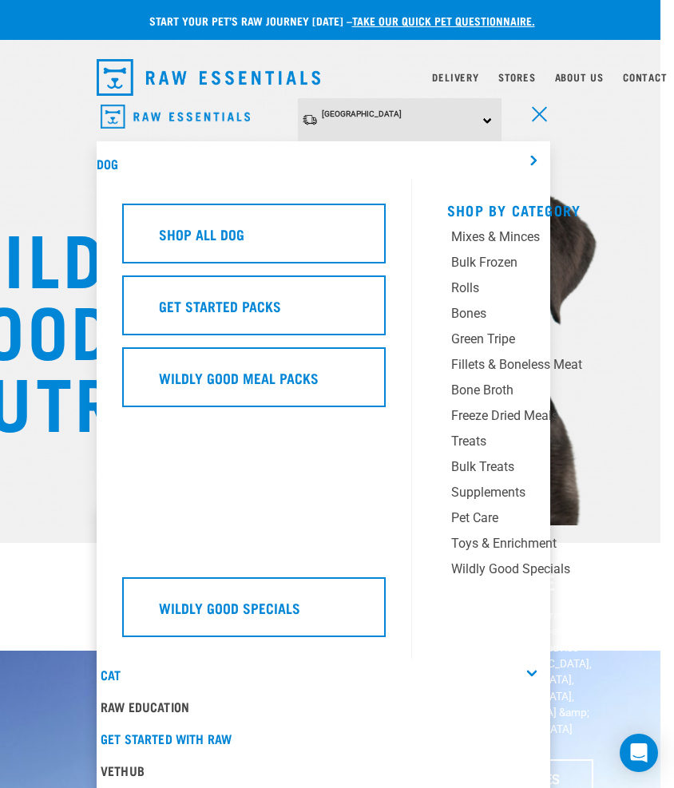  What do you see at coordinates (455, 77) in the screenshot?
I see `a: Delivery` at bounding box center [455, 77].